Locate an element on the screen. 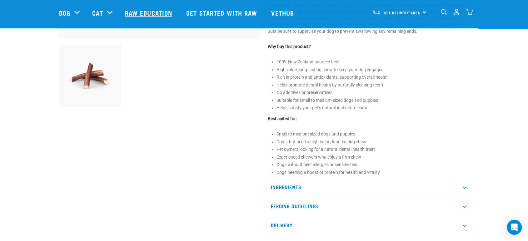 The height and width of the screenshot is (241, 528). li: Rich in protein and antioxidants, supporting overall health is located at coordinates (373, 77).